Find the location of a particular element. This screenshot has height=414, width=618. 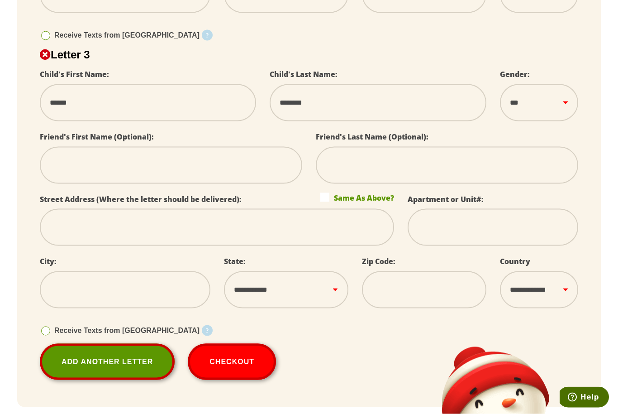

button: Checkout is located at coordinates (232, 362).